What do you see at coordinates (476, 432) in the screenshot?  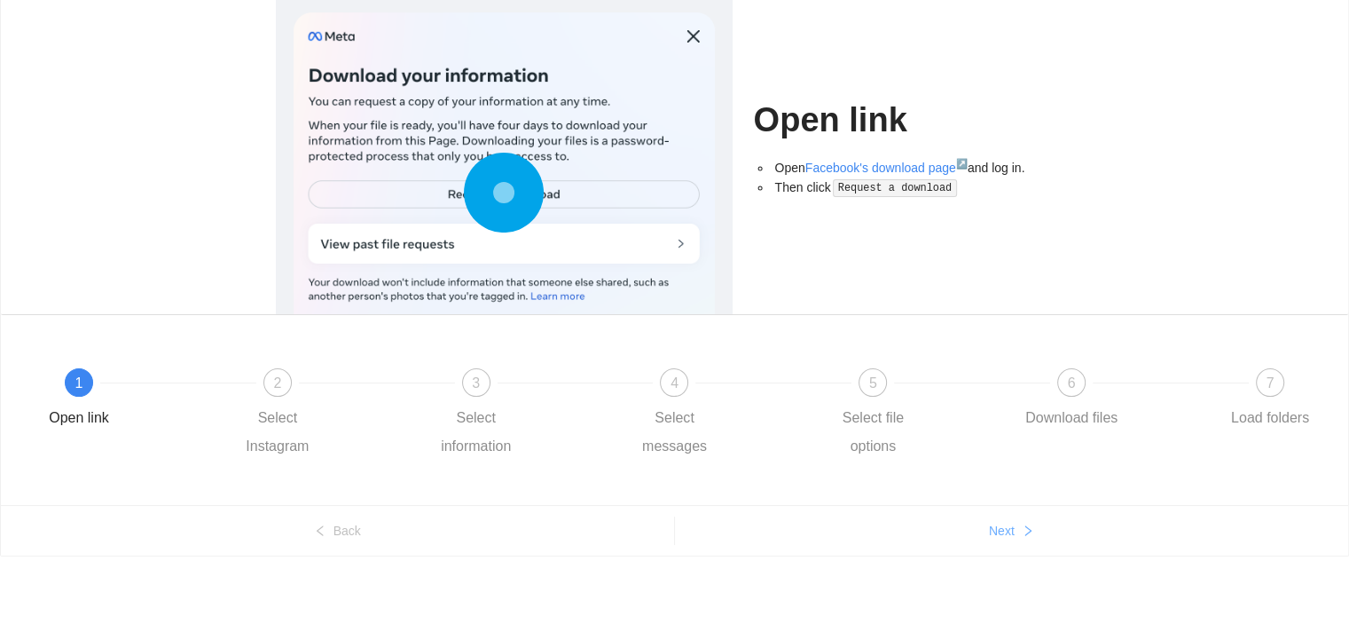 I see `div: Select information` at bounding box center [476, 432].